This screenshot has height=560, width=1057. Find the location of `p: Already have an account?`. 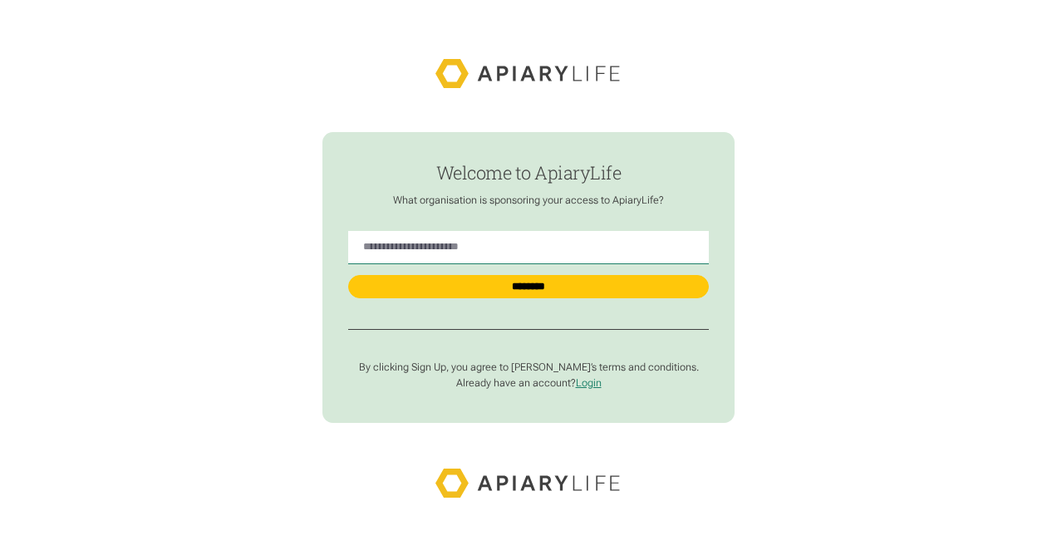

p: Already have an account? is located at coordinates (529, 383).